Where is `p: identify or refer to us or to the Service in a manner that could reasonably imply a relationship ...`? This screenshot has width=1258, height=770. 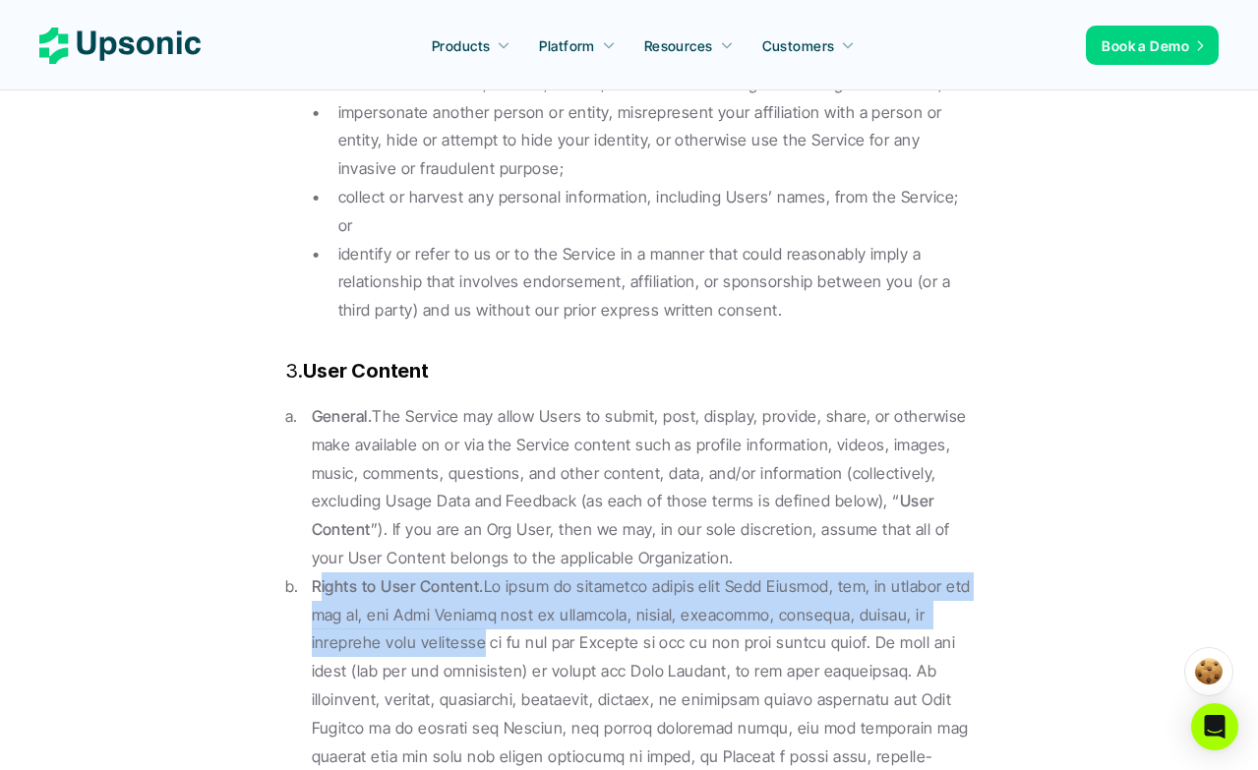 p: identify or refer to us or to the Service in a manner that could reasonably imply a relationship ... is located at coordinates (656, 282).